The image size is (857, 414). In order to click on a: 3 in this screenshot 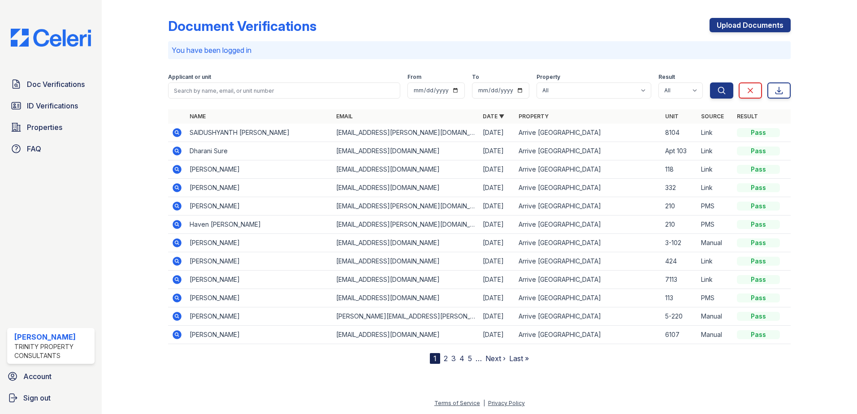, I will do `click(454, 359)`.